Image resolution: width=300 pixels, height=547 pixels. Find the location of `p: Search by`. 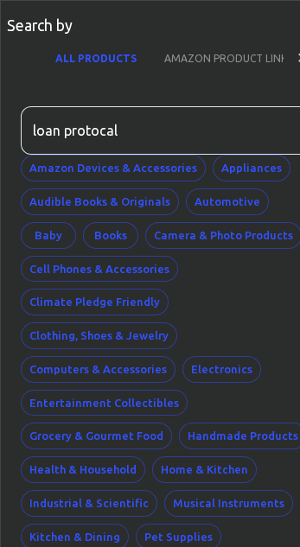

p: Search by is located at coordinates (40, 26).